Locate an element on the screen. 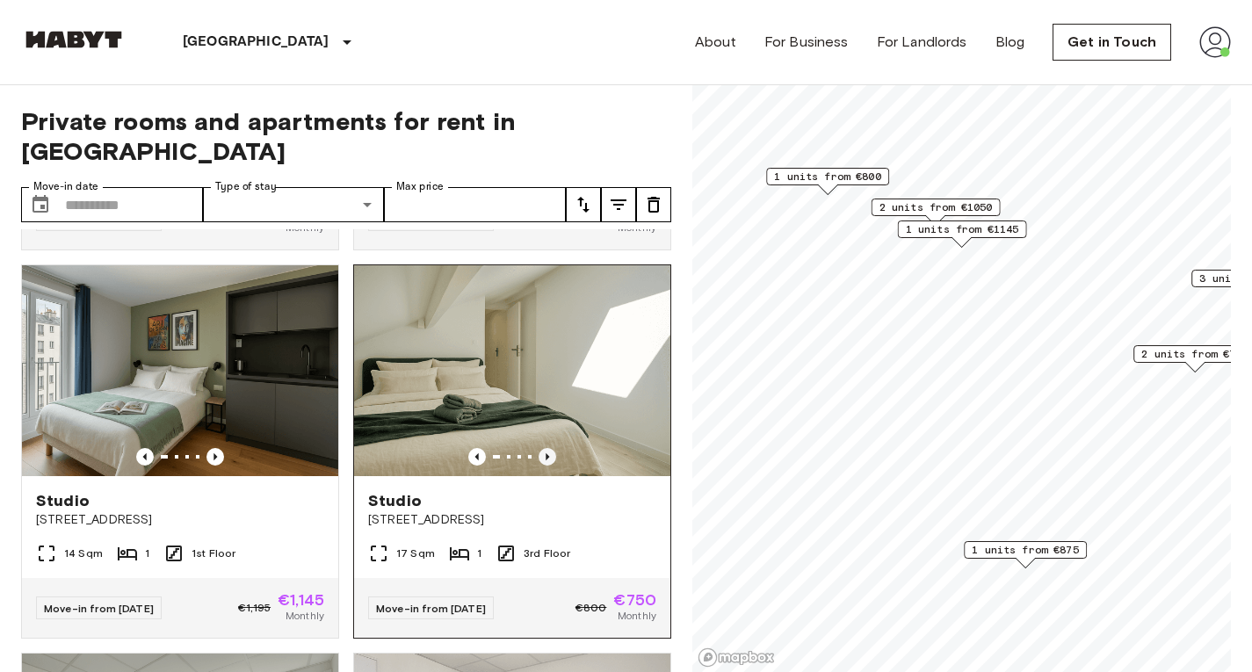 This screenshot has width=1252, height=672. a: Mapbox logo is located at coordinates (736, 657).